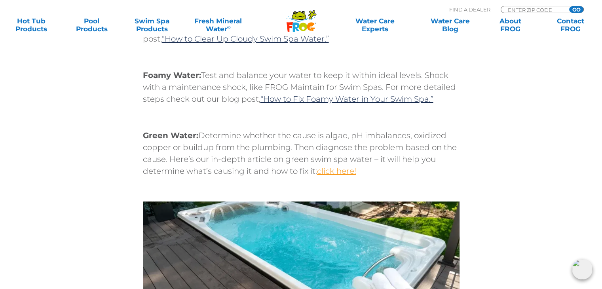 The height and width of the screenshot is (289, 602). I want to click on a: PoolProducts, so click(91, 25).